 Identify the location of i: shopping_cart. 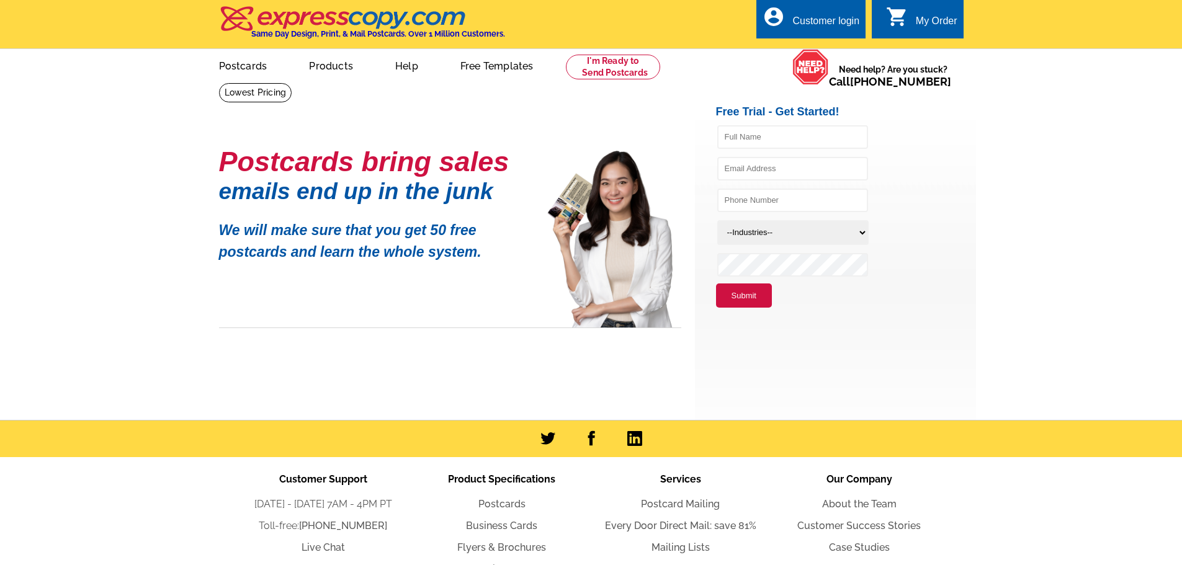
(897, 17).